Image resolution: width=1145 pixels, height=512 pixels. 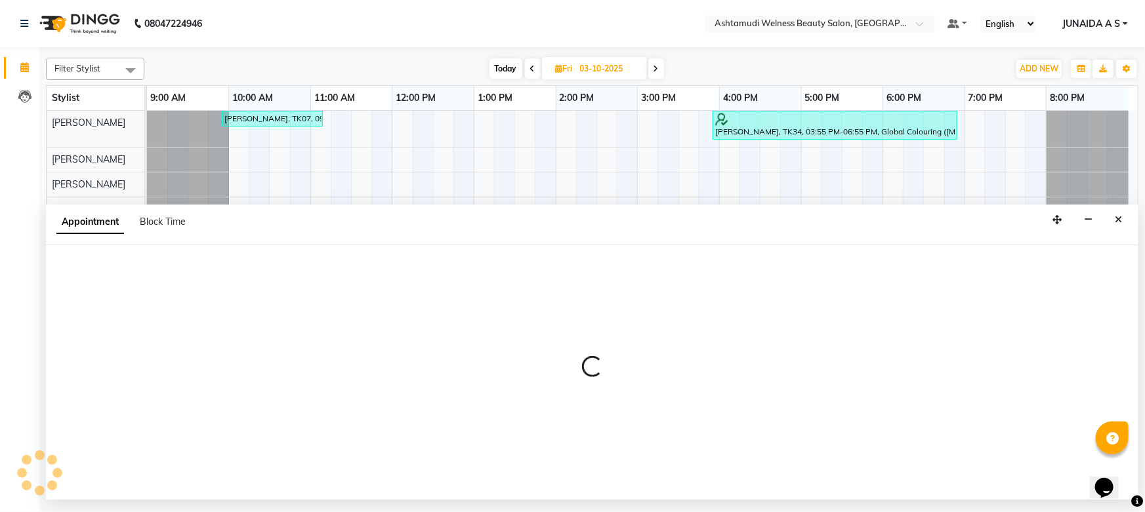 I want to click on a: 7:00 PM, so click(x=985, y=98).